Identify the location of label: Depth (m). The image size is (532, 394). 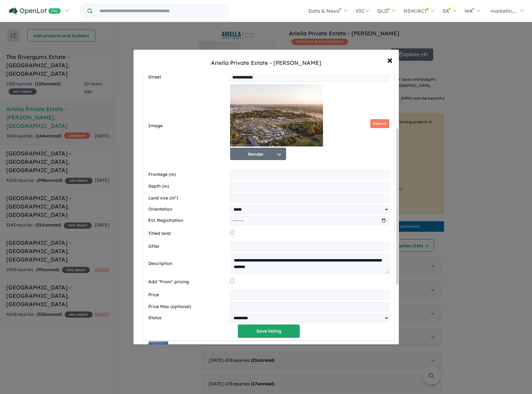
(188, 186).